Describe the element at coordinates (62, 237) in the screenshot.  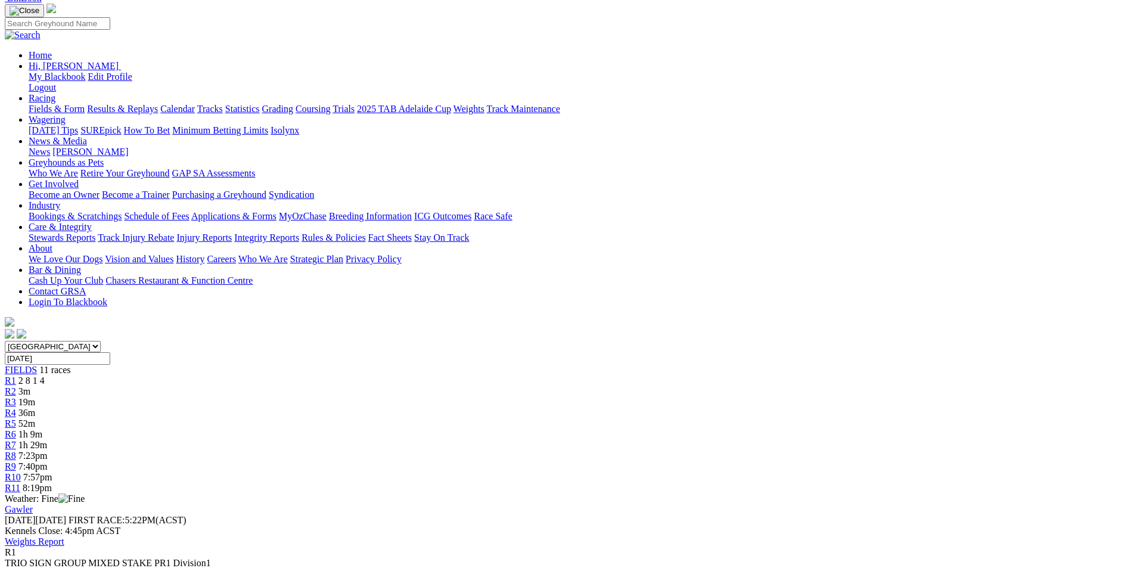
I see `a: Stewards Reports` at that location.